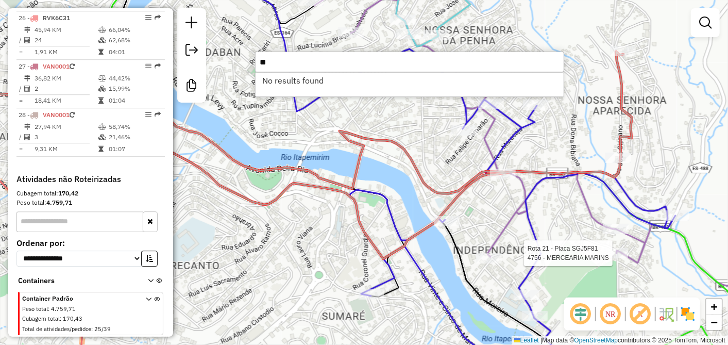 This screenshot has height=345, width=728. I want to click on strong: 170,42, so click(68, 193).